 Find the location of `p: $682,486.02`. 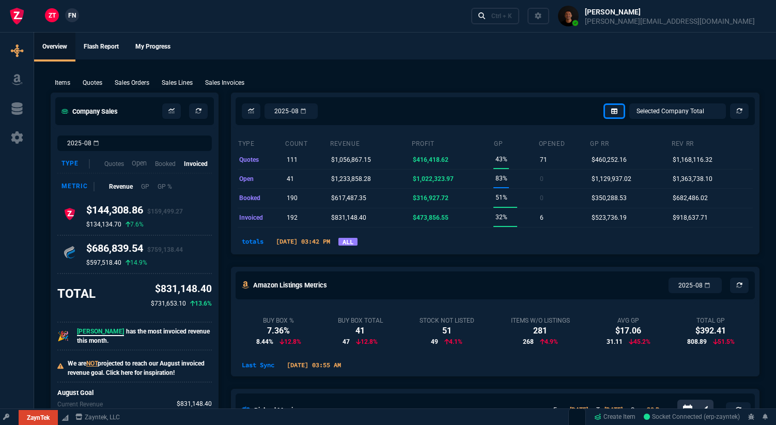

p: $682,486.02 is located at coordinates (690, 198).